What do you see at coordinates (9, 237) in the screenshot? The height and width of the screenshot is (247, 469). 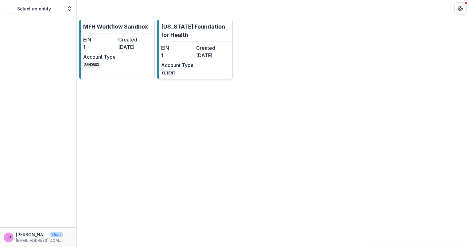 I see `div: Jessie Besancenez` at bounding box center [9, 237].